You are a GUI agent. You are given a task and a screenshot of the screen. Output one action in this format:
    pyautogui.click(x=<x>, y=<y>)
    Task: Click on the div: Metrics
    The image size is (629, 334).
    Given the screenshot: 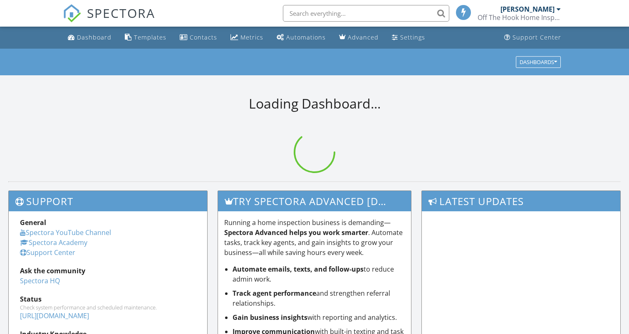 What is the action you would take?
    pyautogui.click(x=252, y=37)
    